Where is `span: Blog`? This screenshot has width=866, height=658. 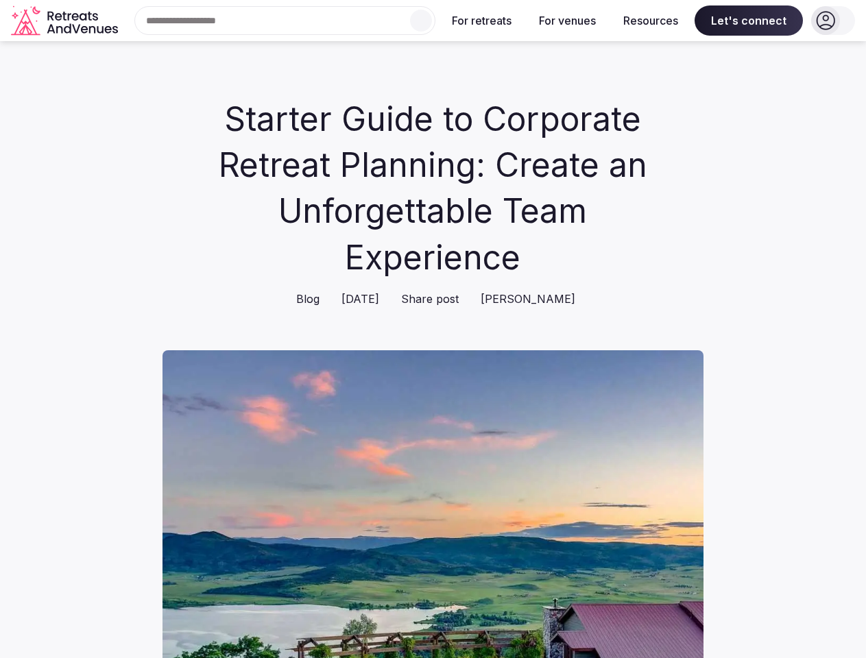
span: Blog is located at coordinates (308, 299).